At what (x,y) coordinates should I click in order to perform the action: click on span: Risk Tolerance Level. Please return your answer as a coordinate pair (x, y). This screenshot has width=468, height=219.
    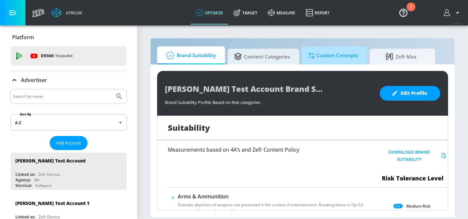
    Looking at the image, I should click on (412, 178).